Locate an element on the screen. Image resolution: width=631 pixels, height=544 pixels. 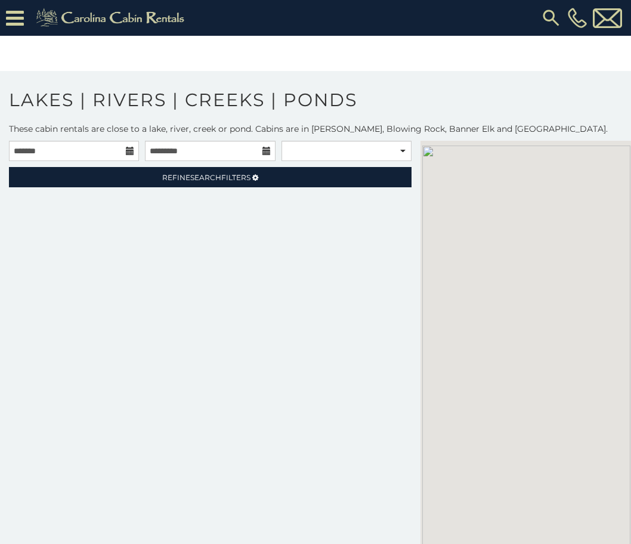
span: Search is located at coordinates (206, 177).